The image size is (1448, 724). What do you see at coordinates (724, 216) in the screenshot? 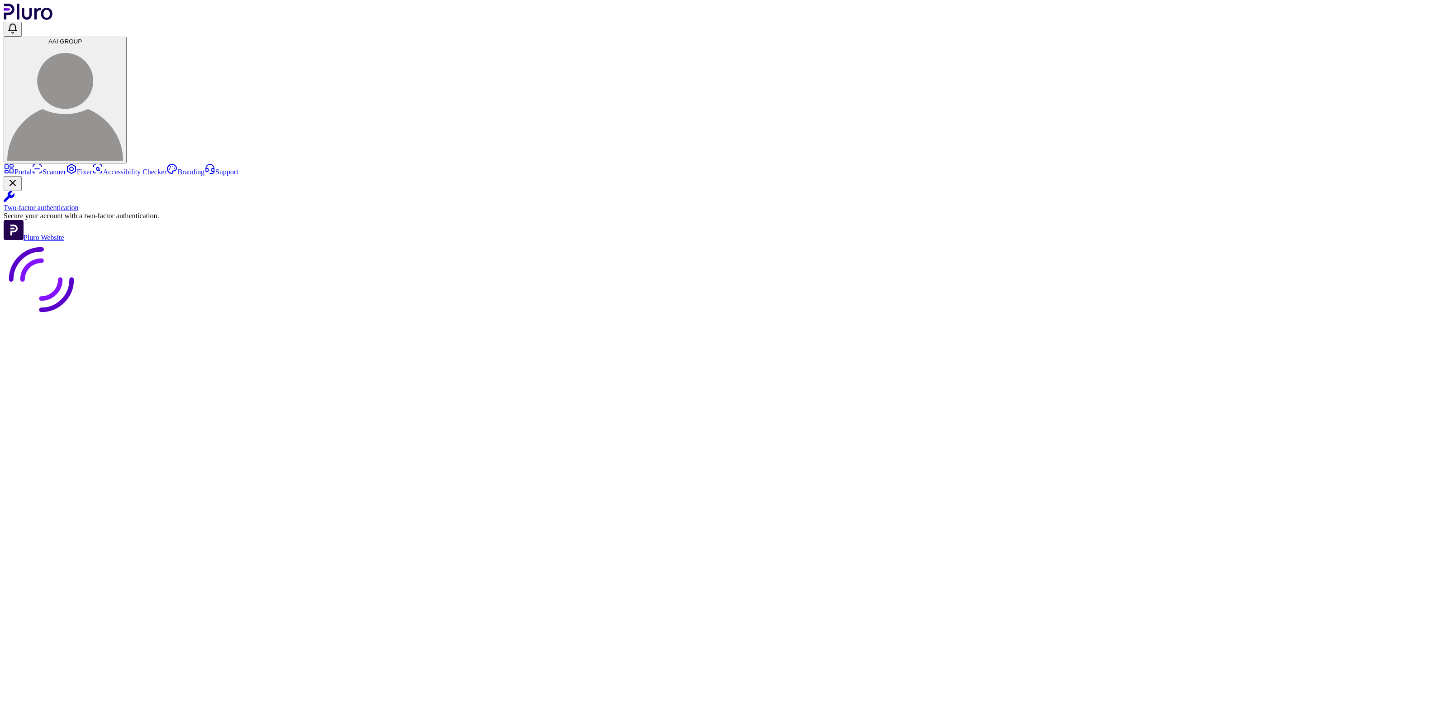
I see `div: Secure your account with a two-factor authentication.` at bounding box center [724, 216].